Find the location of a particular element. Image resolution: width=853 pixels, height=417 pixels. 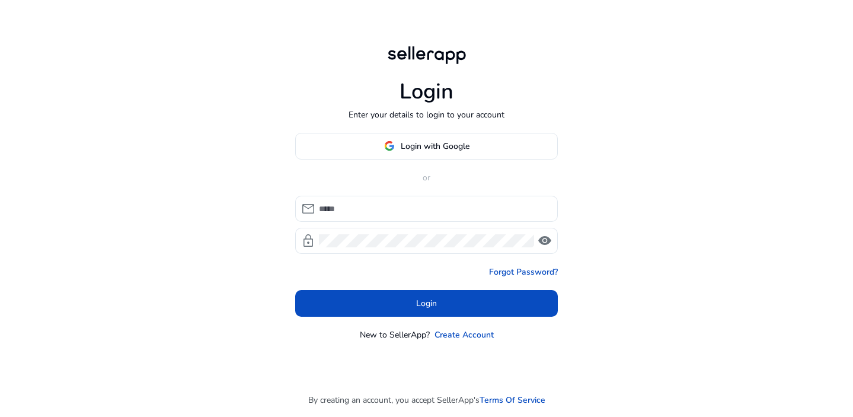

p: or is located at coordinates (426, 177).